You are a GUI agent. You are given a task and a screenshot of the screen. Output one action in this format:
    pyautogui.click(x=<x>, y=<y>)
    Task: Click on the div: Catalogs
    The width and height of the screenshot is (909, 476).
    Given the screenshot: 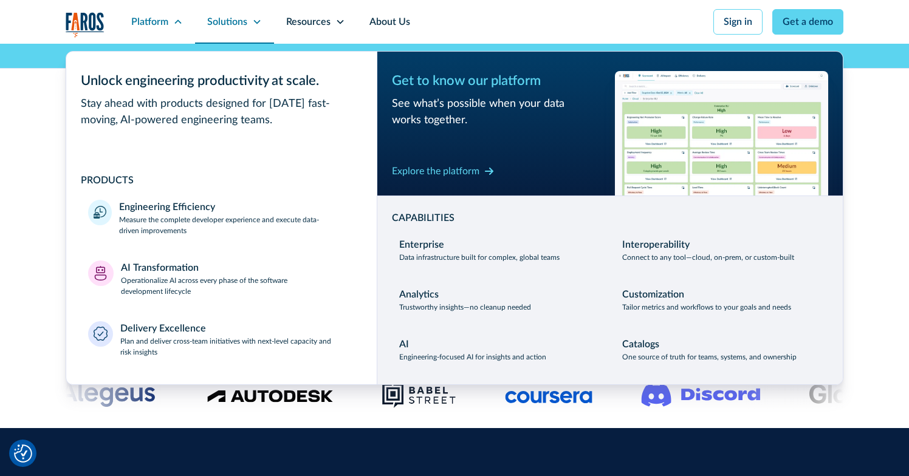 What is the action you would take?
    pyautogui.click(x=640, y=344)
    